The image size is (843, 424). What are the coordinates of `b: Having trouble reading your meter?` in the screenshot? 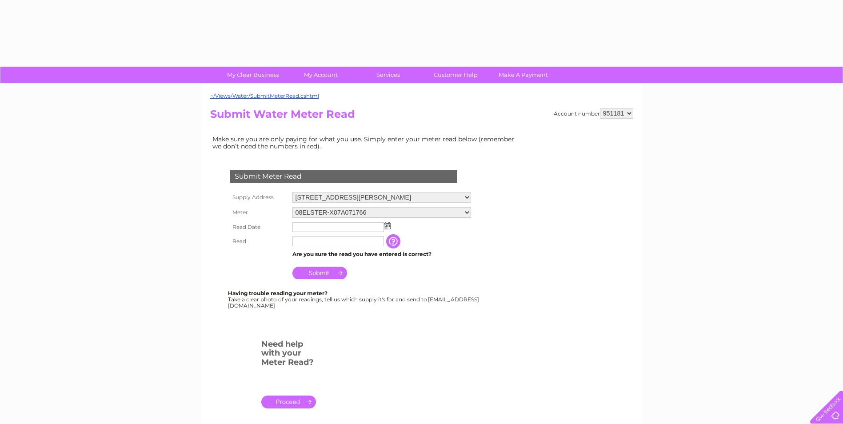 It's located at (278, 293).